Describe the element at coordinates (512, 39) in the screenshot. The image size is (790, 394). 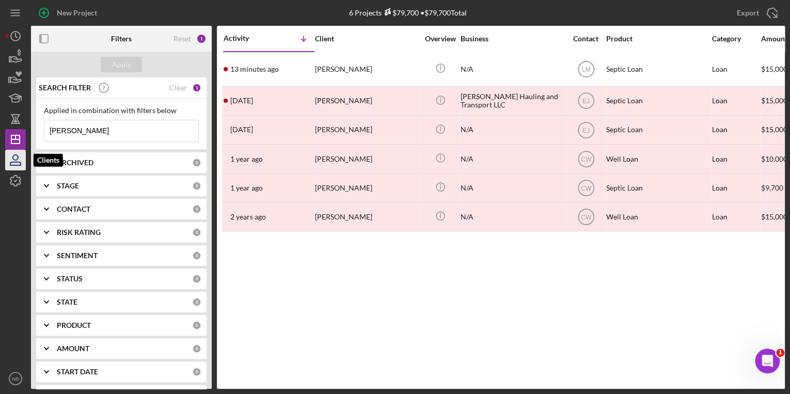
I see `div: Business` at that location.